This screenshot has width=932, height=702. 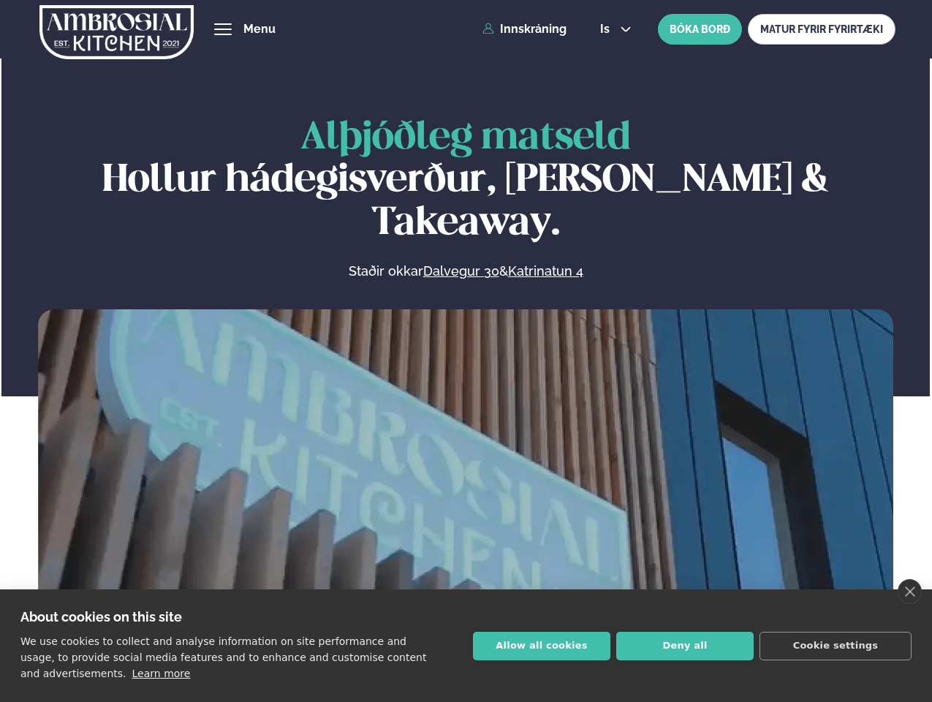 I want to click on span: Alþjóðleg matseld, so click(x=466, y=138).